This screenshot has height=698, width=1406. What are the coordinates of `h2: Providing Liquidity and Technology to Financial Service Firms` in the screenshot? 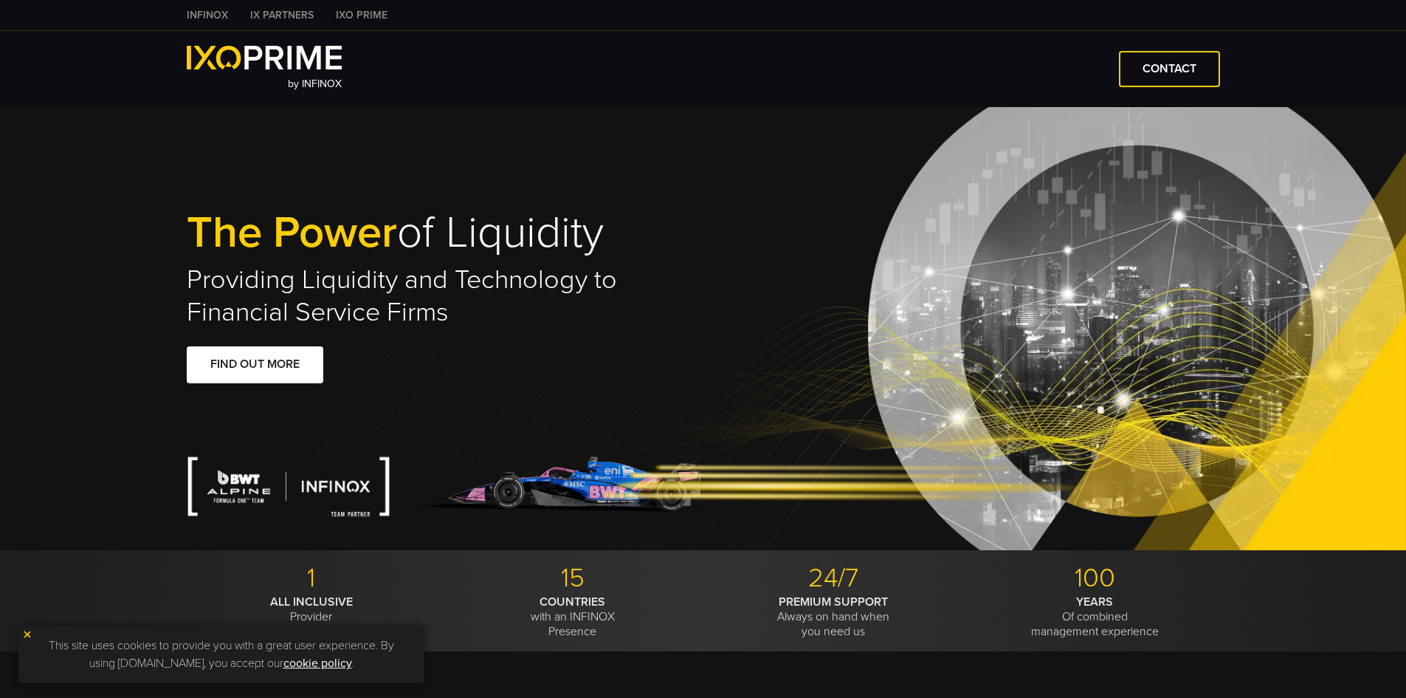 It's located at (445, 296).